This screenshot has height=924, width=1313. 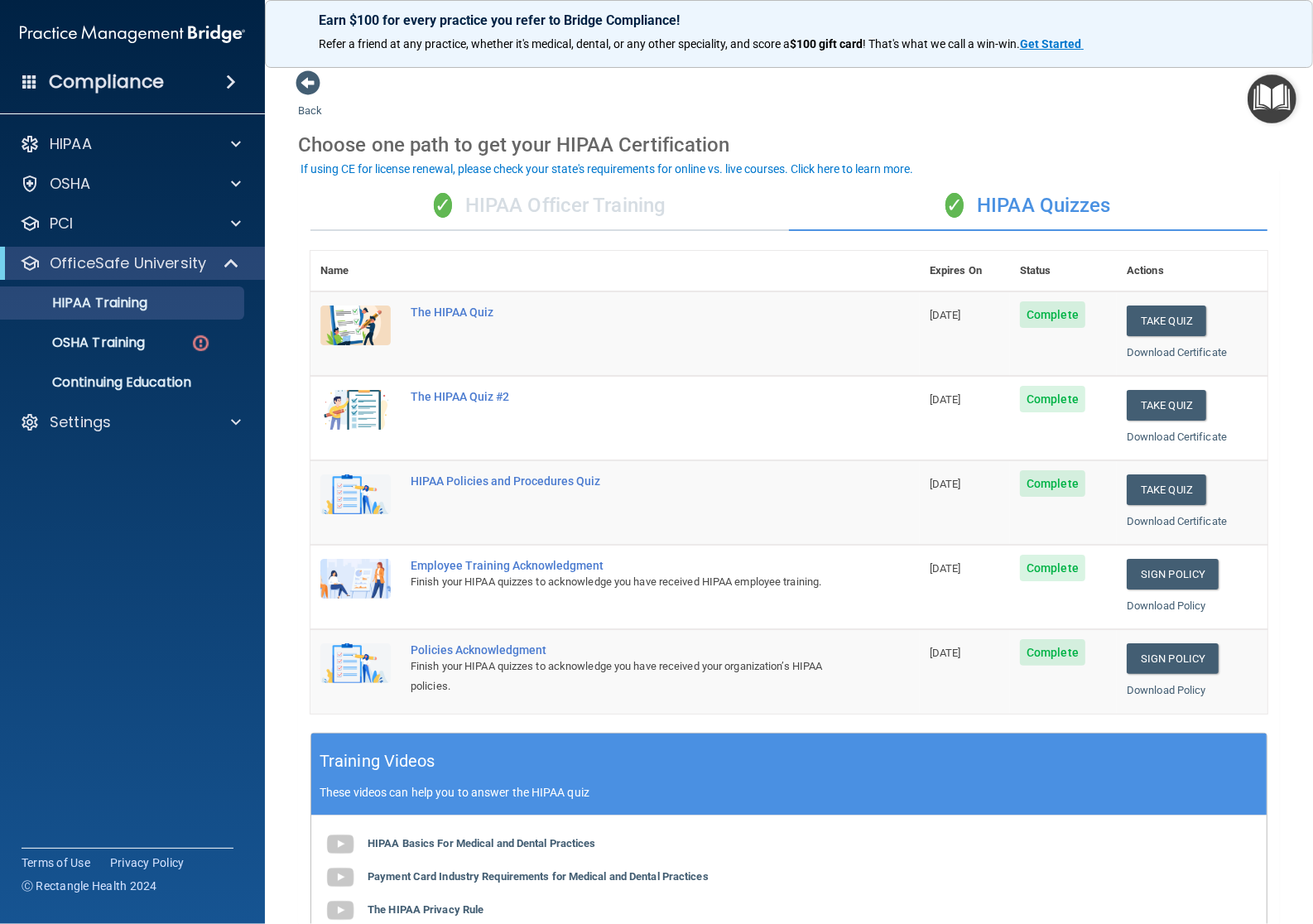 I want to click on th: Status, so click(x=1063, y=270).